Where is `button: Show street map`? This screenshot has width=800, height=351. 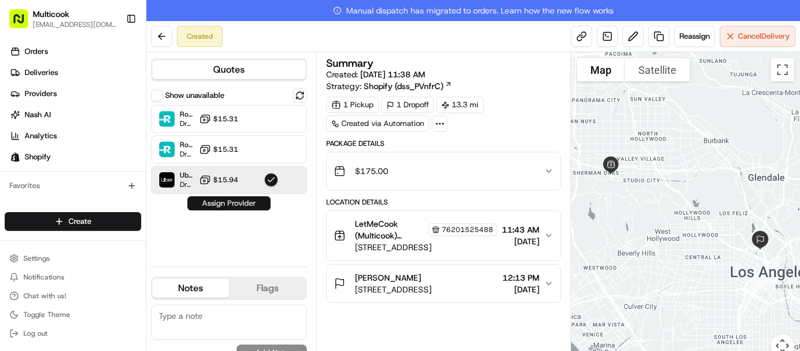 button: Show street map is located at coordinates (601, 70).